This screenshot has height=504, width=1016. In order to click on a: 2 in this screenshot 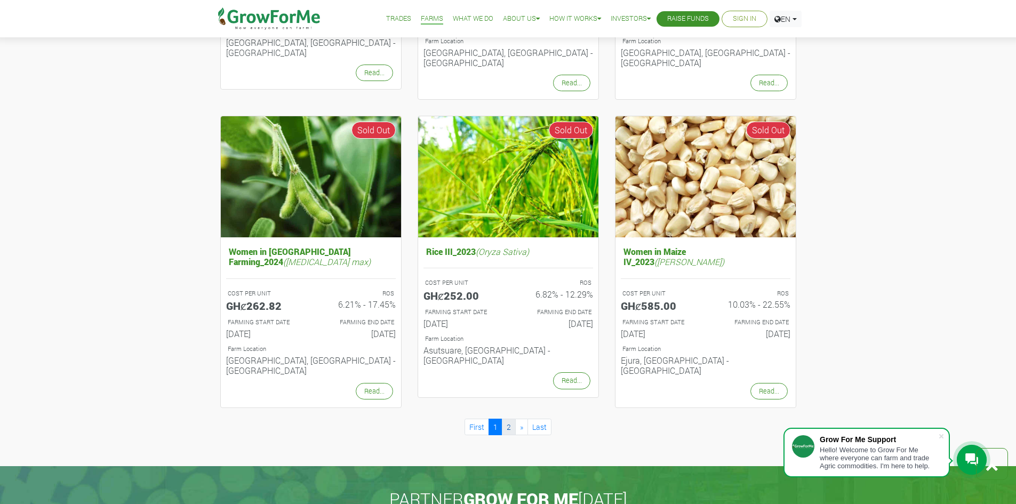, I will do `click(509, 427)`.